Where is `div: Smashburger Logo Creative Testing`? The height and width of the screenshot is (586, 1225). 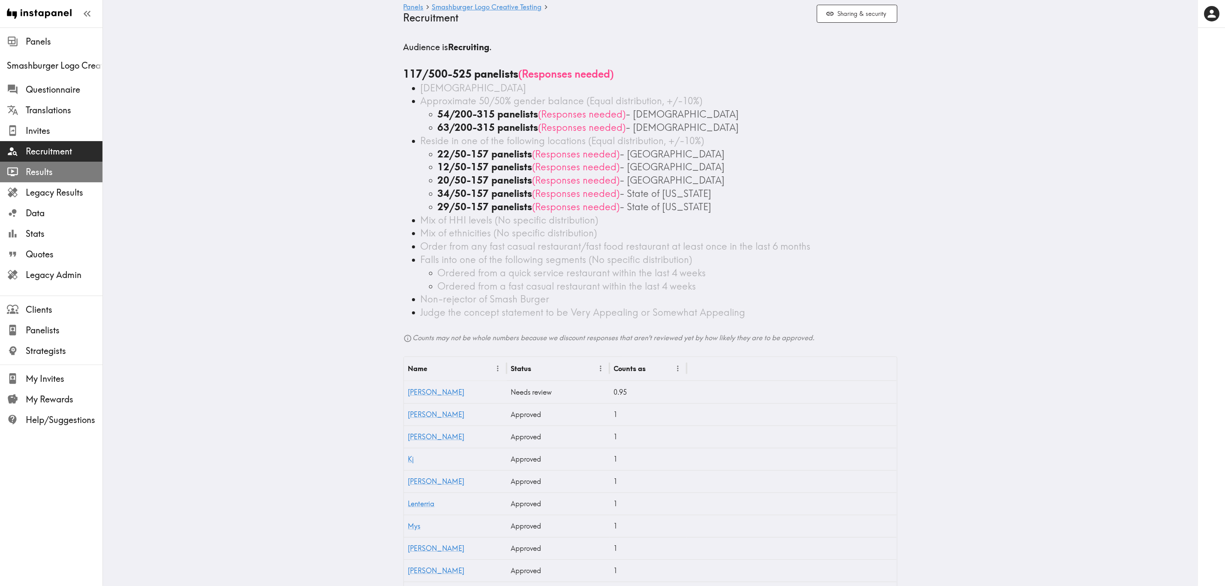
div: Smashburger Logo Creative Testing is located at coordinates (54, 66).